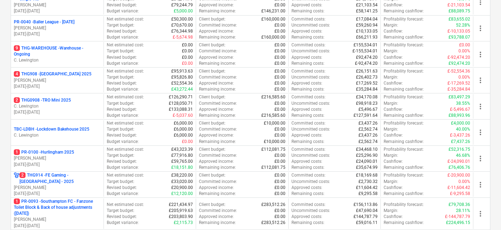 This screenshot has height=230, width=501. Describe the element at coordinates (273, 205) in the screenshot. I see `p: £283,512.26` at that location.